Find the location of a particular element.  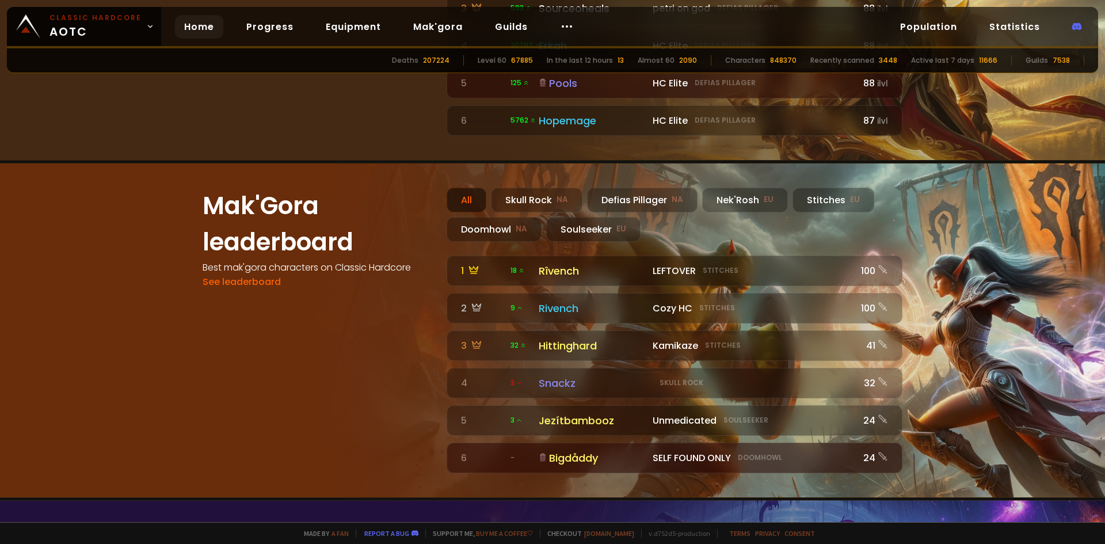

div: In the last 12 hours is located at coordinates (579, 60).